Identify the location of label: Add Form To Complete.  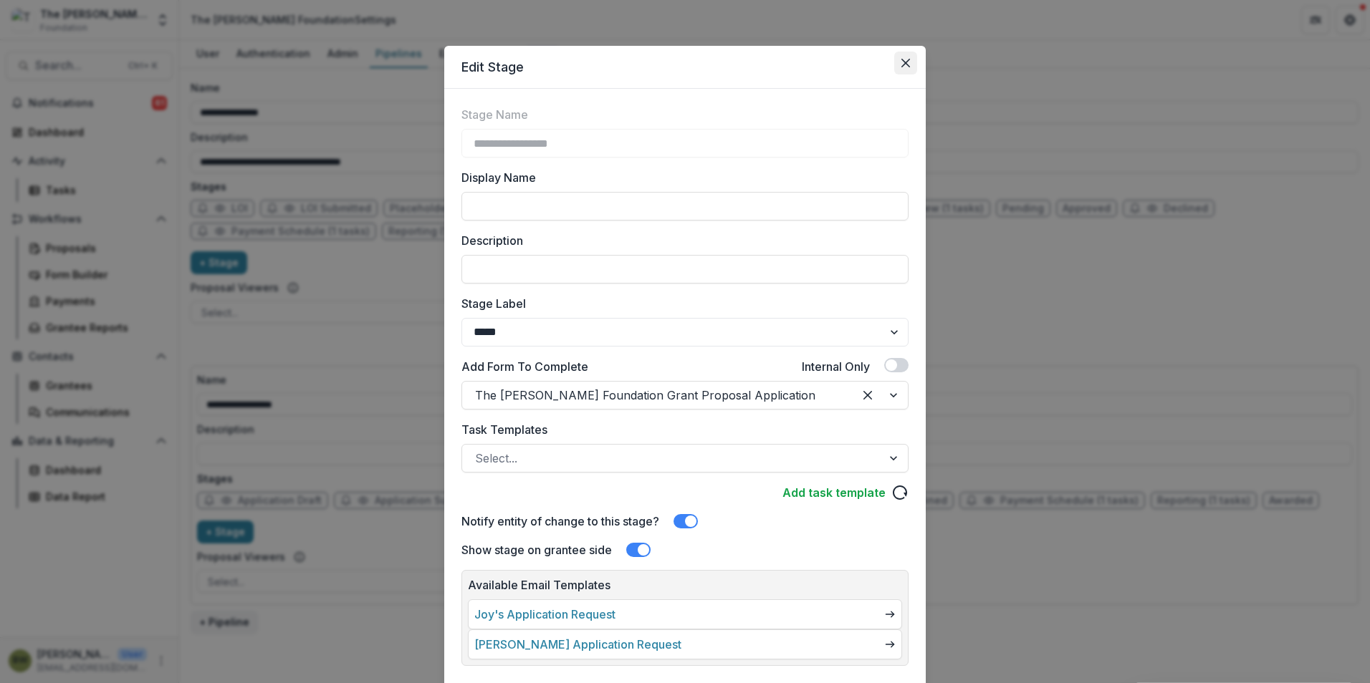
(524, 367).